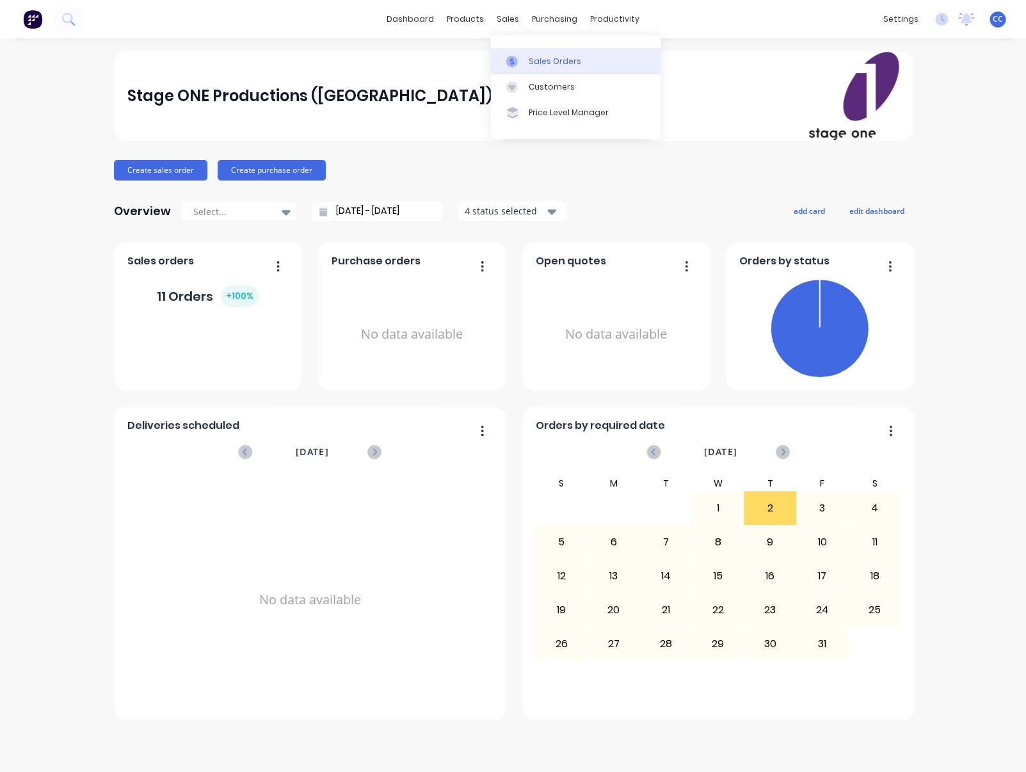 The height and width of the screenshot is (772, 1026). I want to click on div: 5, so click(561, 542).